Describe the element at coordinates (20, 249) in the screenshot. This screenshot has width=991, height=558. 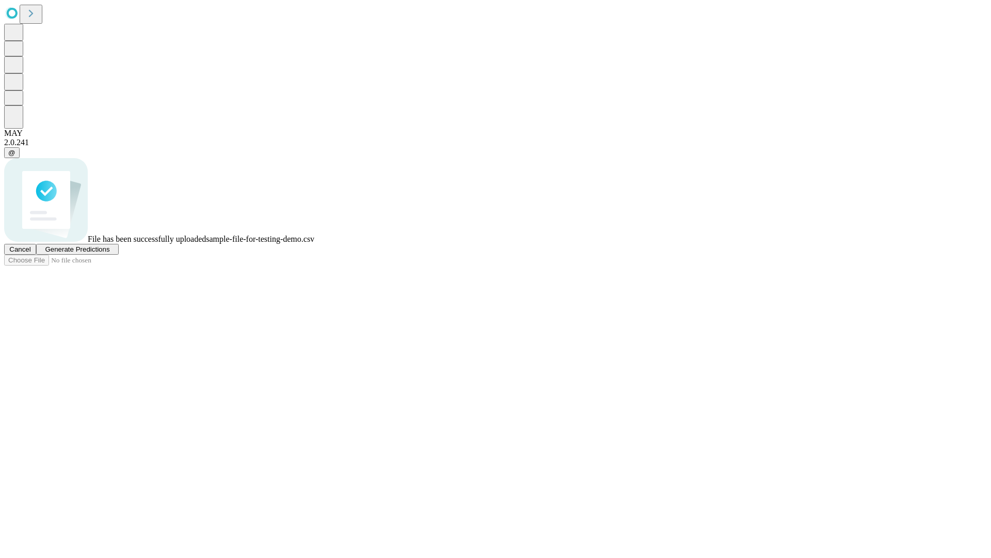
I see `button: Cancel` at that location.